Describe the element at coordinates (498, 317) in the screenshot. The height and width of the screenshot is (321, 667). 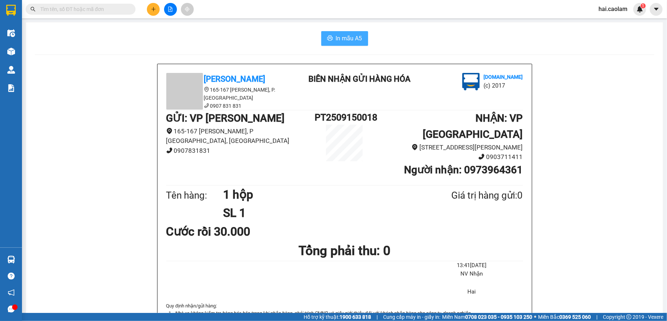
I see `strong: 0708 023 035 - 0935 103 250` at that location.